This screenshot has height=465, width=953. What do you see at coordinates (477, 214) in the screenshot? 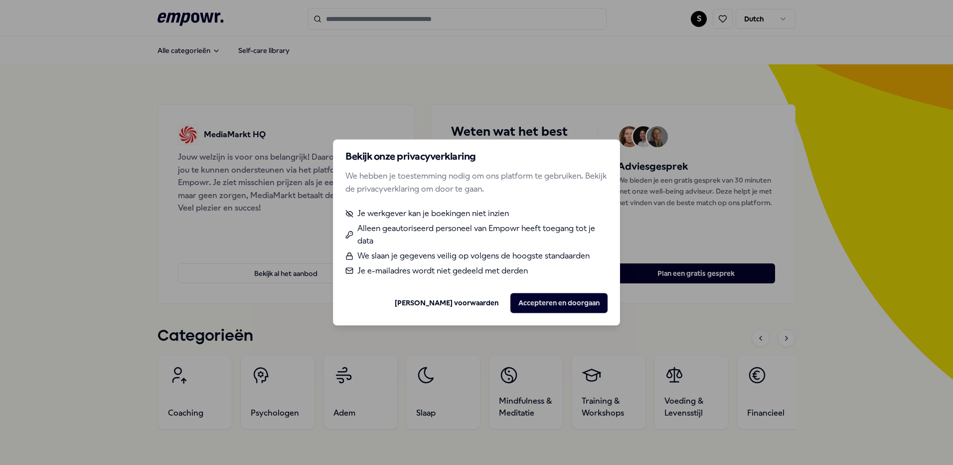
I see `li: Je werkgever kan je boekingen niet inzien` at bounding box center [477, 214].